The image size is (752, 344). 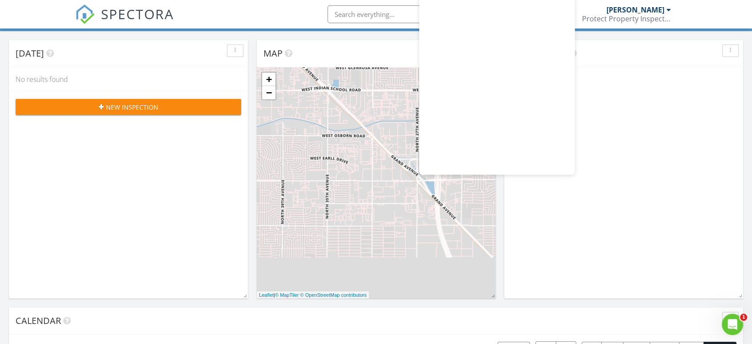 What do you see at coordinates (273, 53) in the screenshot?
I see `span: Map` at bounding box center [273, 53].